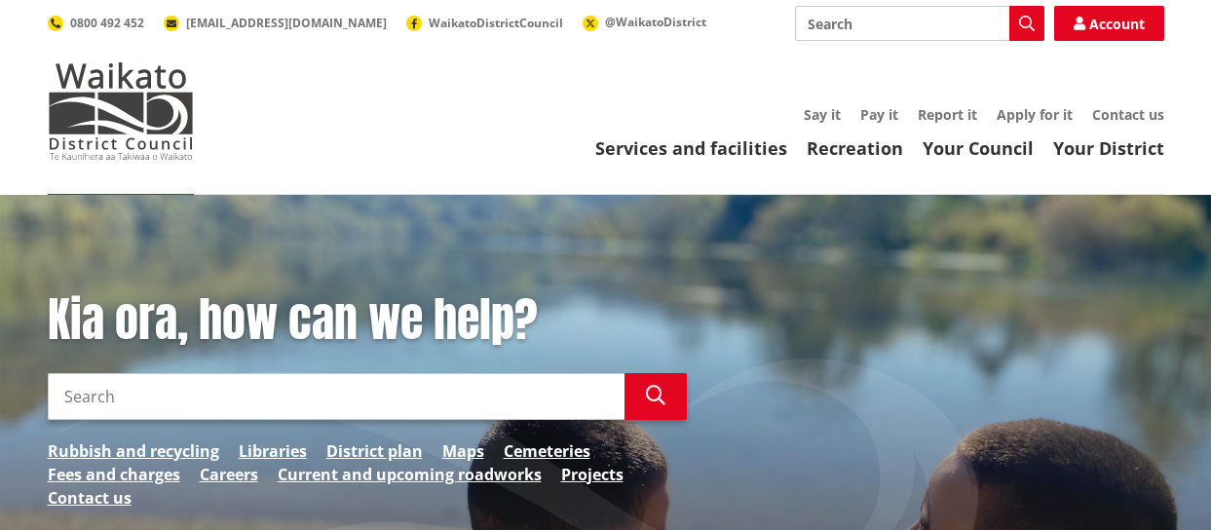 The width and height of the screenshot is (1211, 530). What do you see at coordinates (547, 451) in the screenshot?
I see `a: Cemeteries` at bounding box center [547, 451].